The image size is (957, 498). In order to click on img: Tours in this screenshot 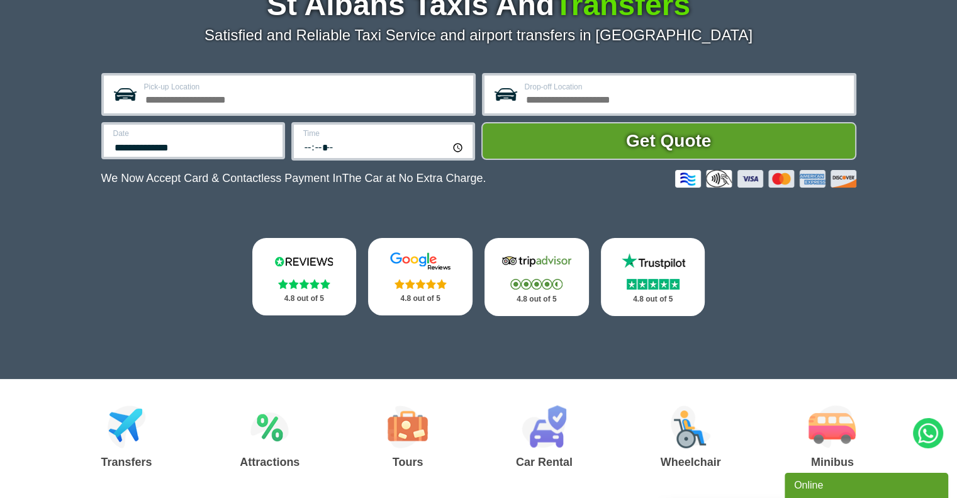, I will do `click(408, 427)`.